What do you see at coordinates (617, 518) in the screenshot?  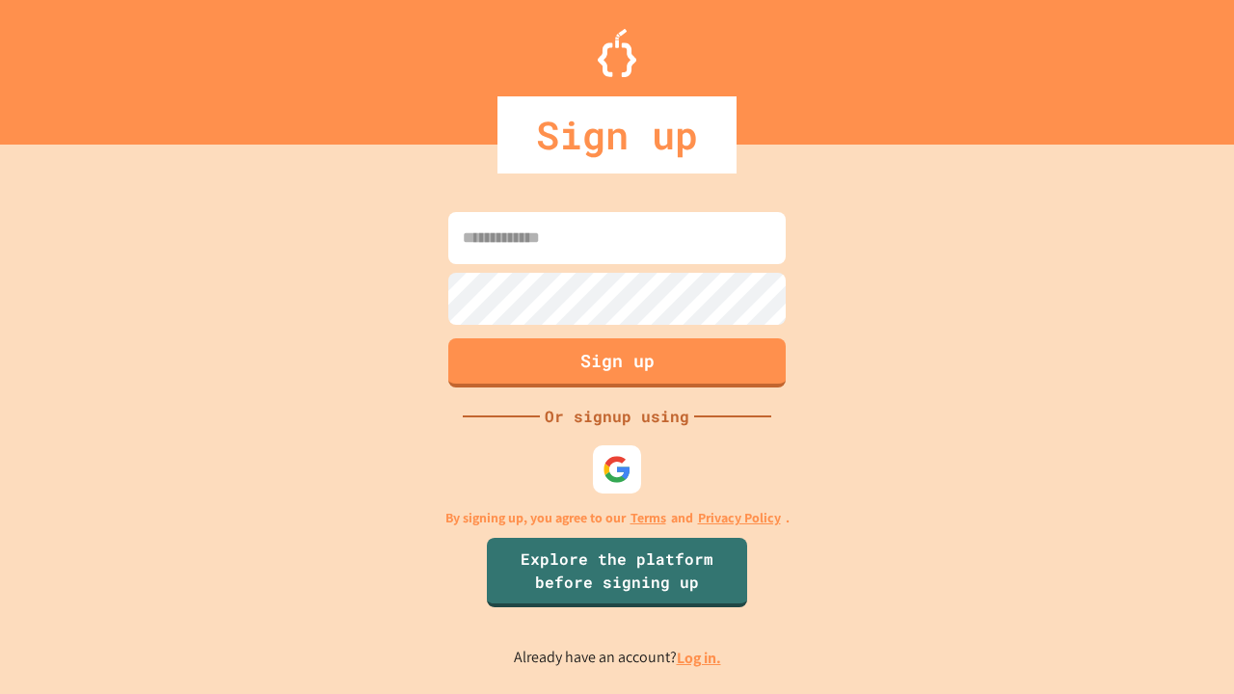 I see `p: By signing up, you agree to our and .` at bounding box center [617, 518].